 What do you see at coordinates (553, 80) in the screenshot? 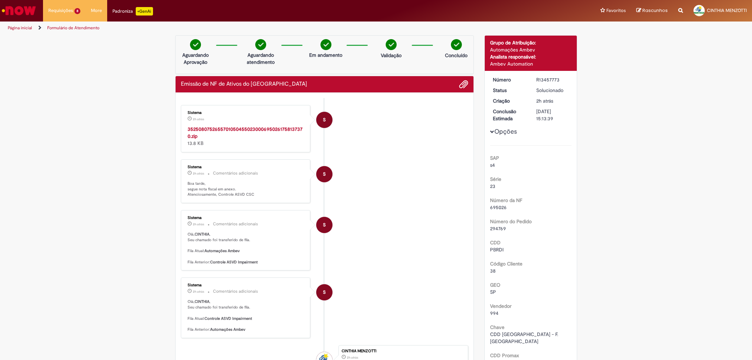
I see `div: R13457773` at bounding box center [553, 80].